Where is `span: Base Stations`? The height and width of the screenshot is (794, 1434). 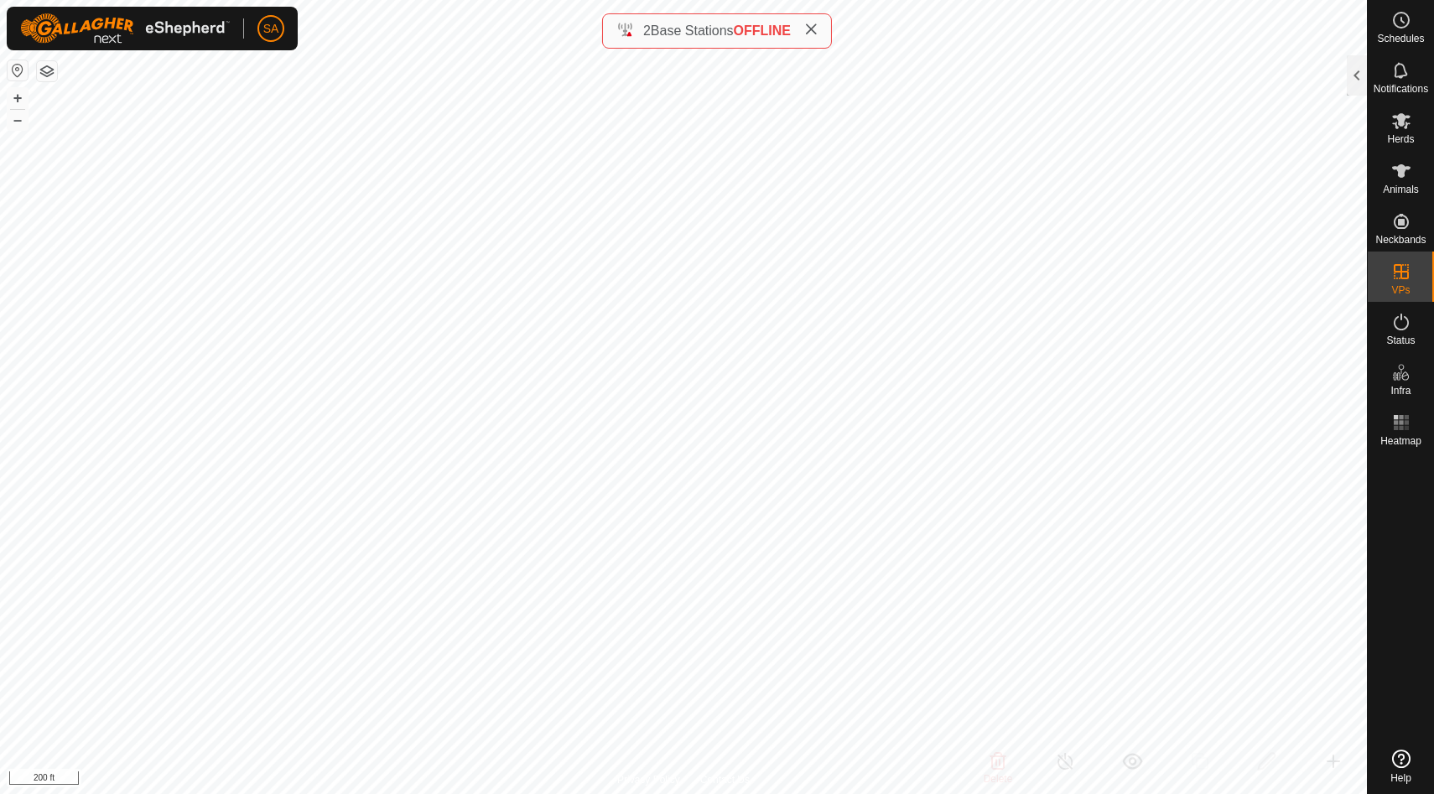 span: Base Stations is located at coordinates (692, 30).